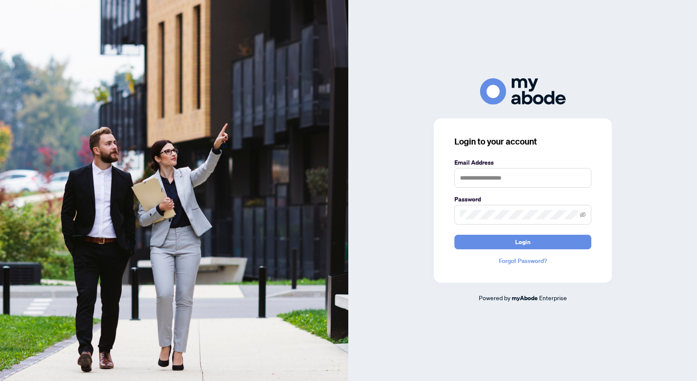 The height and width of the screenshot is (381, 697). I want to click on a: myAbode, so click(524, 298).